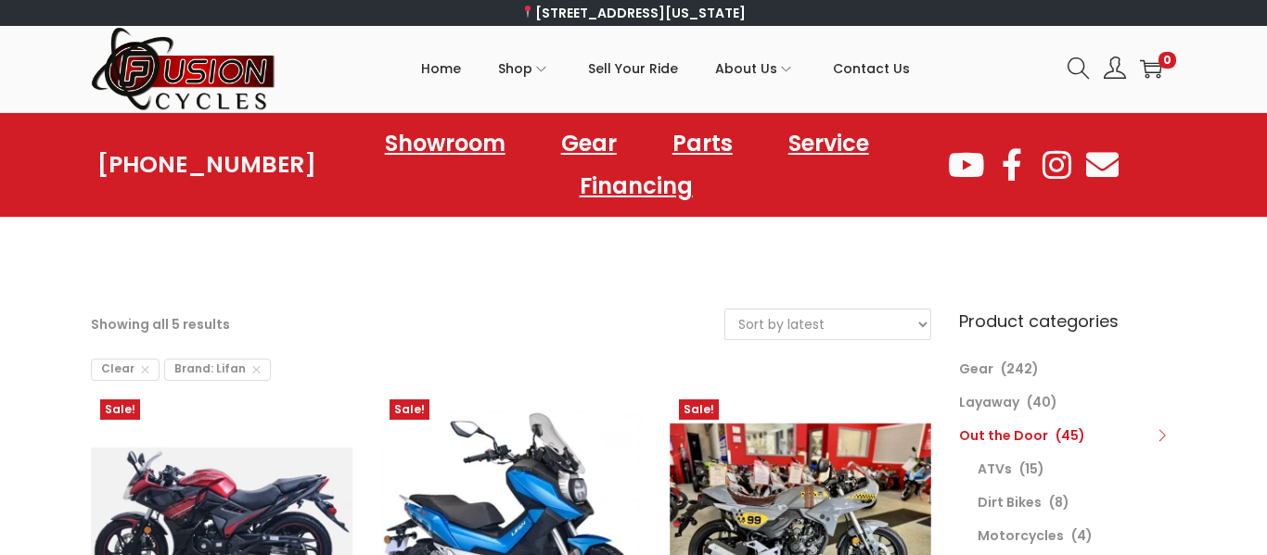 The image size is (1267, 555). I want to click on span: About Us, so click(746, 69).